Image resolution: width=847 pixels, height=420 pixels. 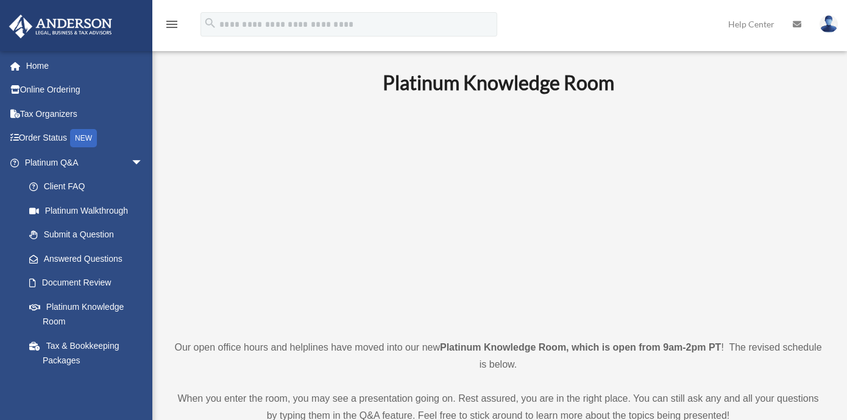 What do you see at coordinates (89, 353) in the screenshot?
I see `a: Tax & Bookkeeping Packages` at bounding box center [89, 353].